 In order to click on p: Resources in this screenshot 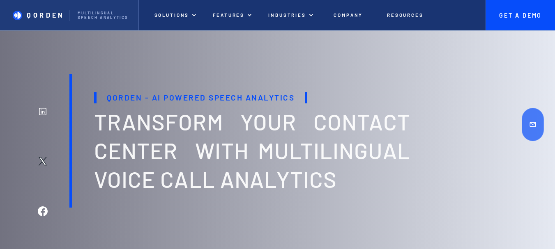, I will do `click(405, 15)`.